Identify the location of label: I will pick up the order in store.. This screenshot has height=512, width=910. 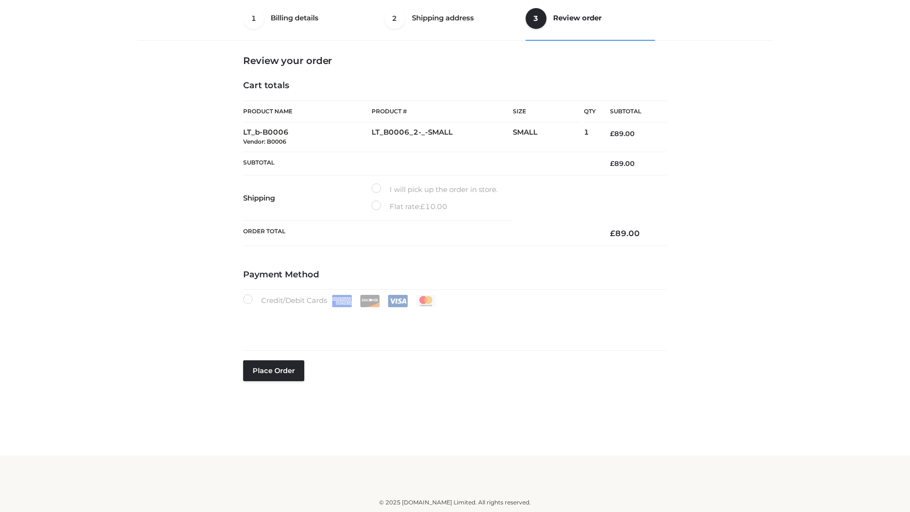
(435, 190).